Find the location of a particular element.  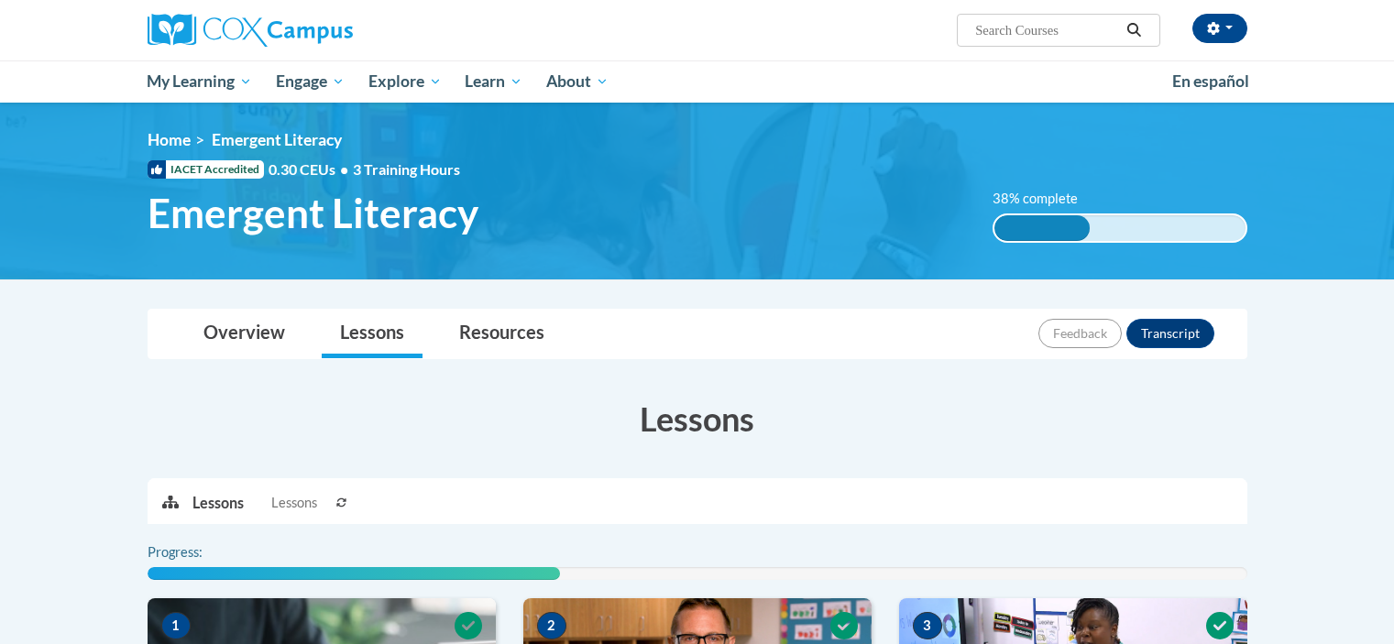

a: Cox Campus is located at coordinates (322, 30).